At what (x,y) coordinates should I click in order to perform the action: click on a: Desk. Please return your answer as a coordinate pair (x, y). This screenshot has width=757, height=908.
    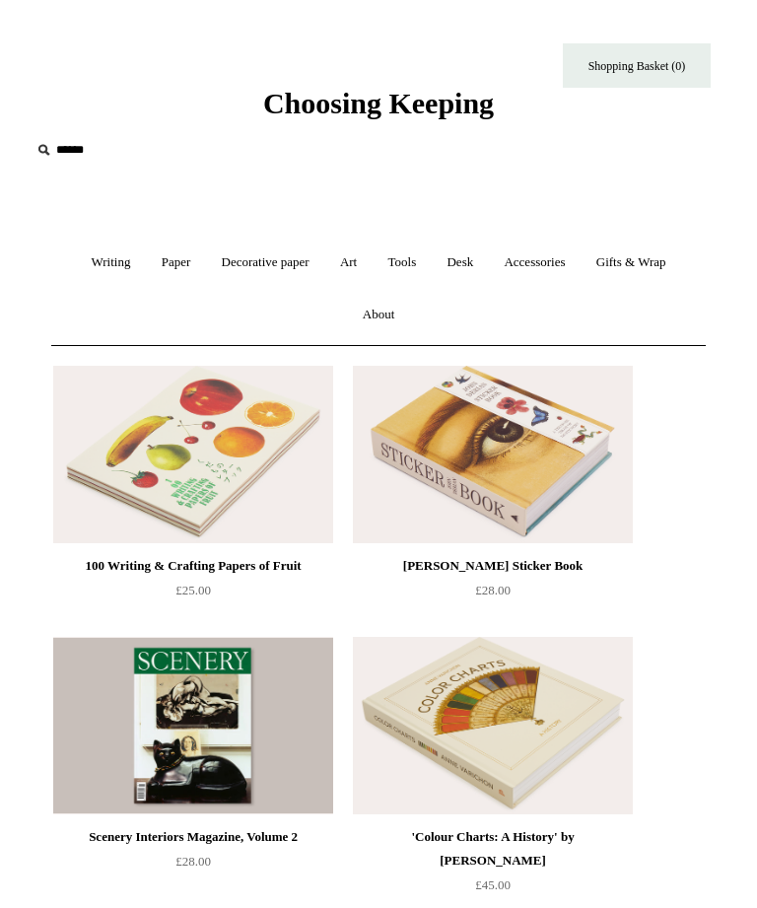
    Looking at the image, I should click on (459, 262).